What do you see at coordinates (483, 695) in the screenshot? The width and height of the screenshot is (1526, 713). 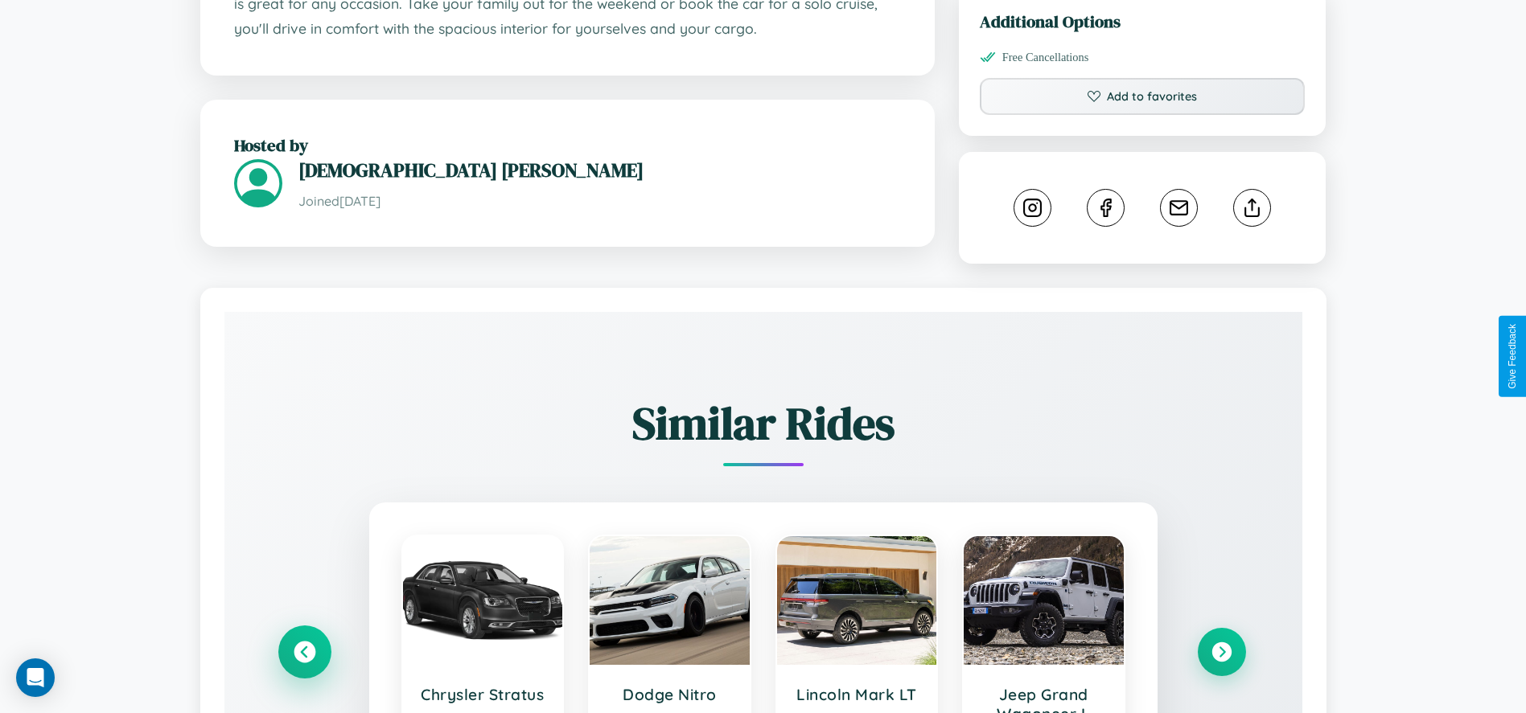 I see `h3: Chrysler Stratus` at bounding box center [483, 695].